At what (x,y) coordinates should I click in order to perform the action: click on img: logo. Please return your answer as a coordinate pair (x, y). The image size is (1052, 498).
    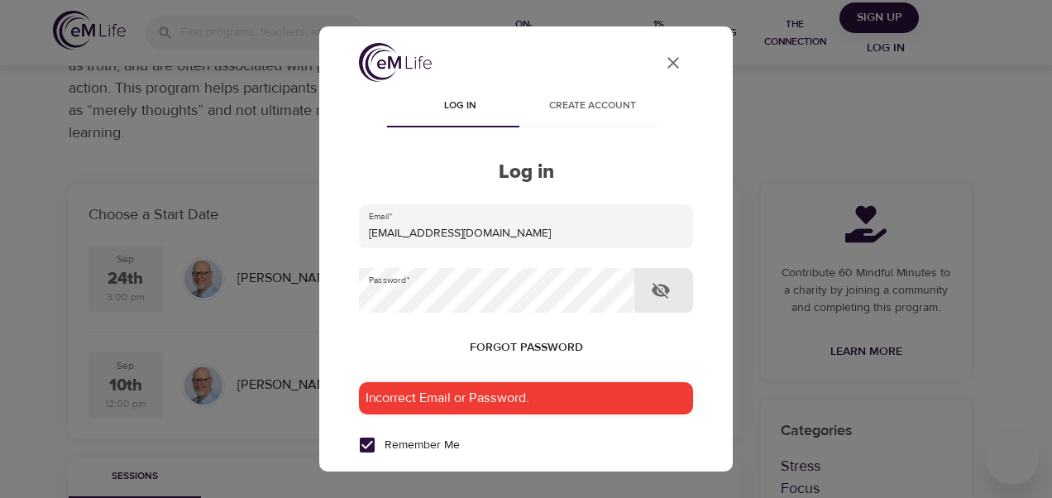
    Looking at the image, I should click on (395, 62).